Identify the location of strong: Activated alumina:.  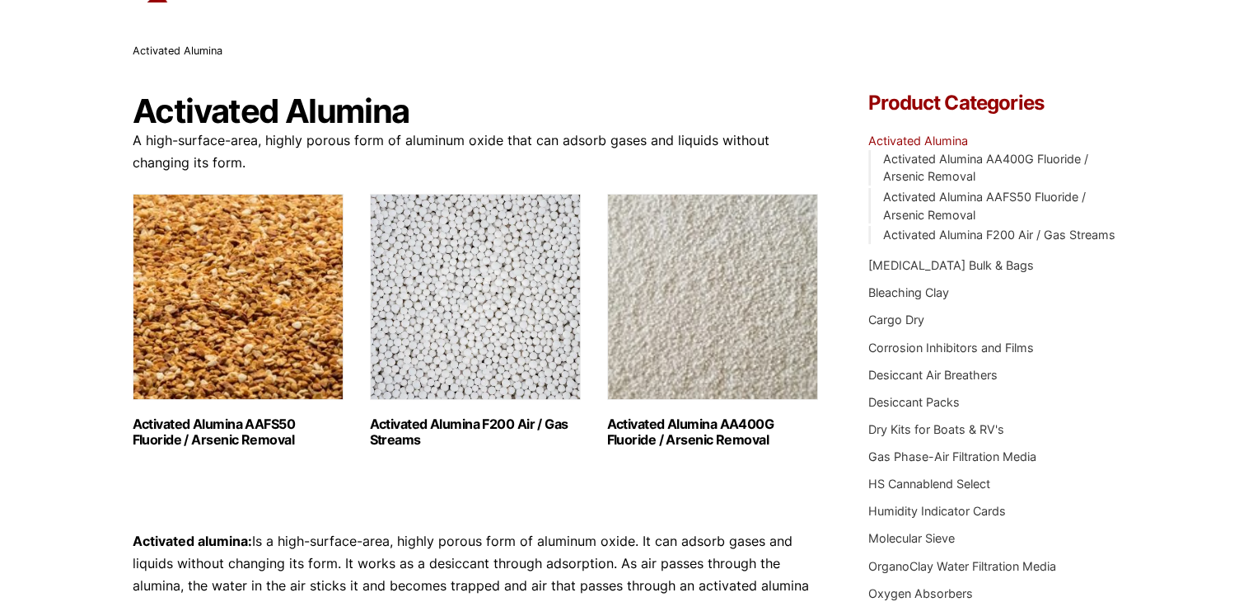
(192, 541).